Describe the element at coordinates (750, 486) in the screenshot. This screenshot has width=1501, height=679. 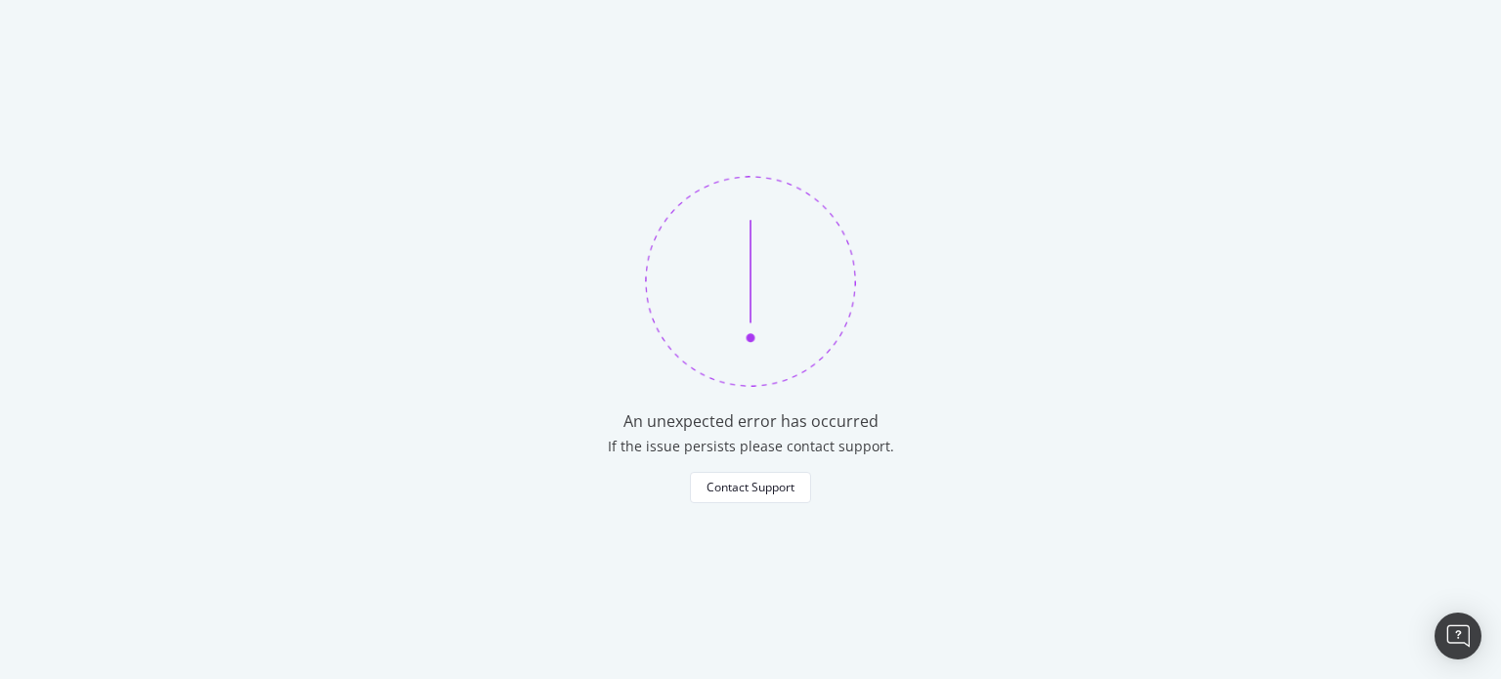
I see `div: Contact Support` at that location.